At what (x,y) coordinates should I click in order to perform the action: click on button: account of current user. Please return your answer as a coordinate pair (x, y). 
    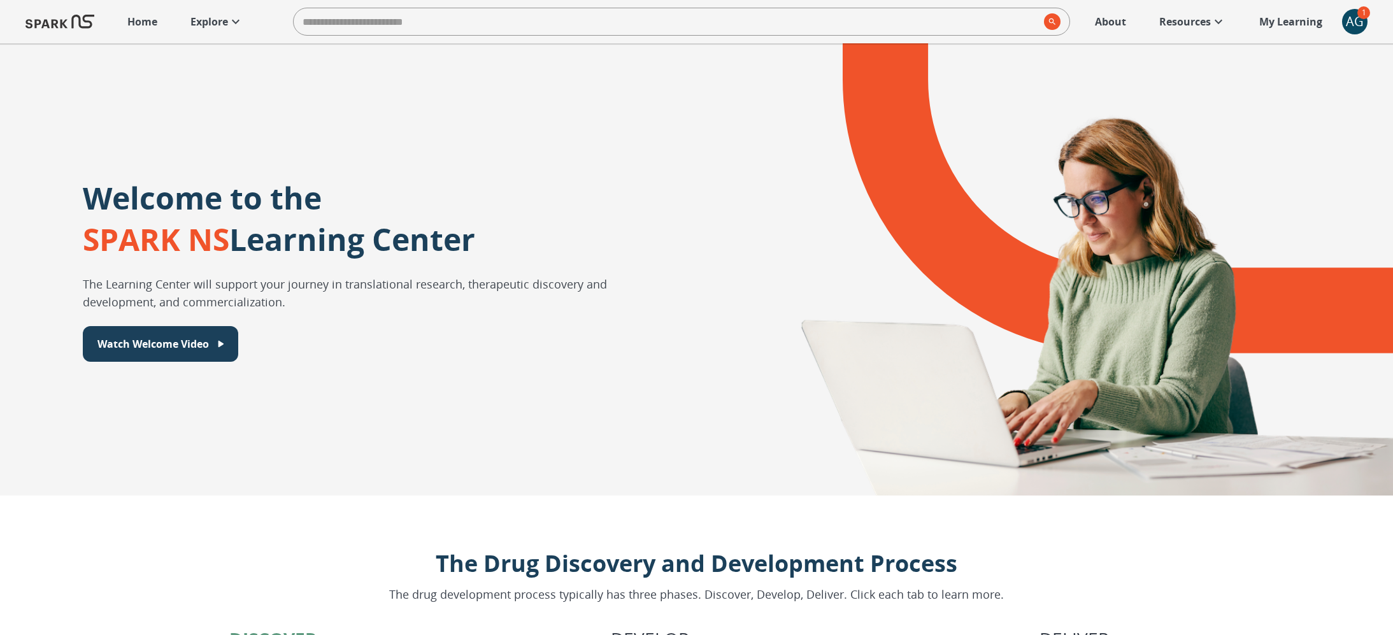
    Looking at the image, I should click on (1355, 22).